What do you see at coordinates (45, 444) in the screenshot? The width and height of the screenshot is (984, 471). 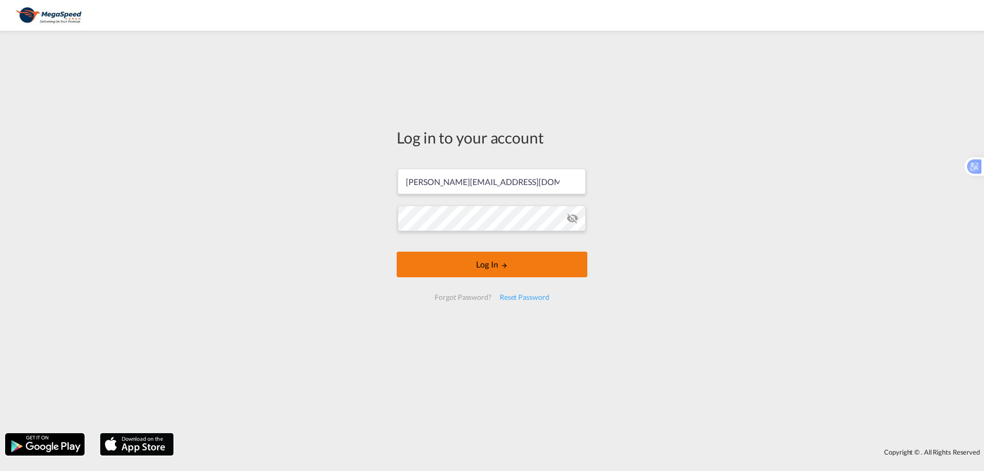 I see `img: google.png` at bounding box center [45, 444].